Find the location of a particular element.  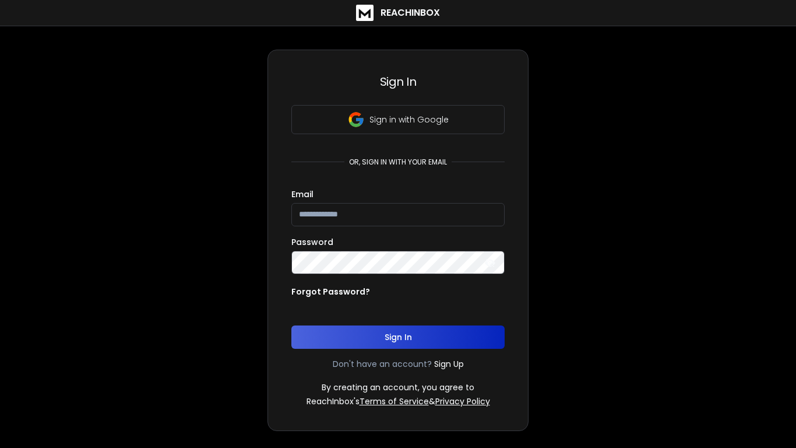

p: By creating an account, you agree to is located at coordinates (398, 387).